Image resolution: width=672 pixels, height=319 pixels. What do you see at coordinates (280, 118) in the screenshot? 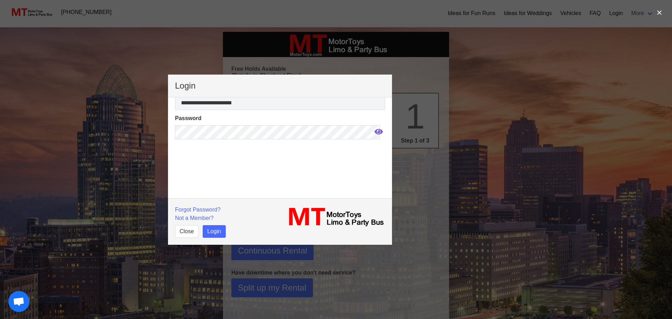
I see `label: Password` at bounding box center [280, 118].